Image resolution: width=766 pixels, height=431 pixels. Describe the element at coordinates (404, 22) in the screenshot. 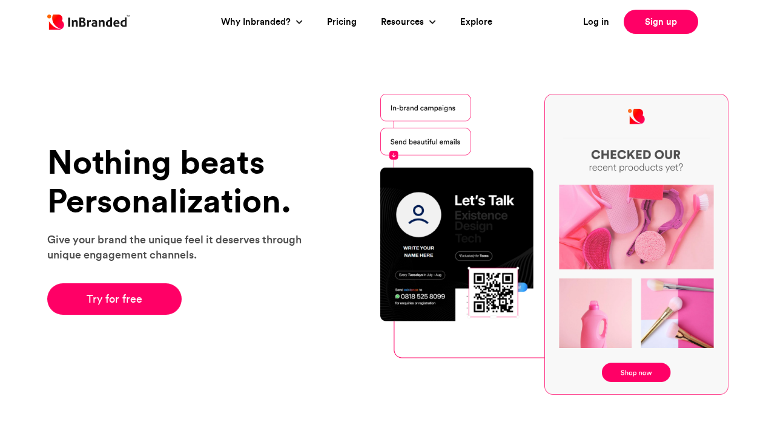

I see `a: Resources` at that location.